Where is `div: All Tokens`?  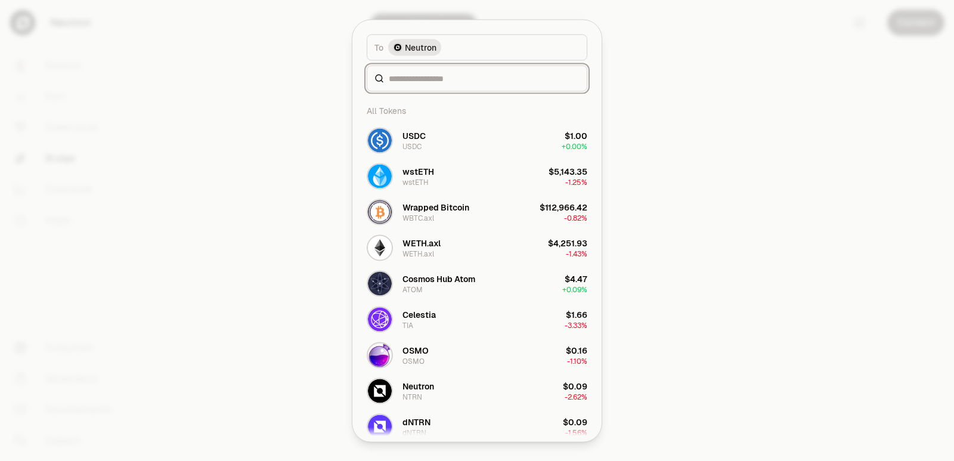 div: All Tokens is located at coordinates (477, 110).